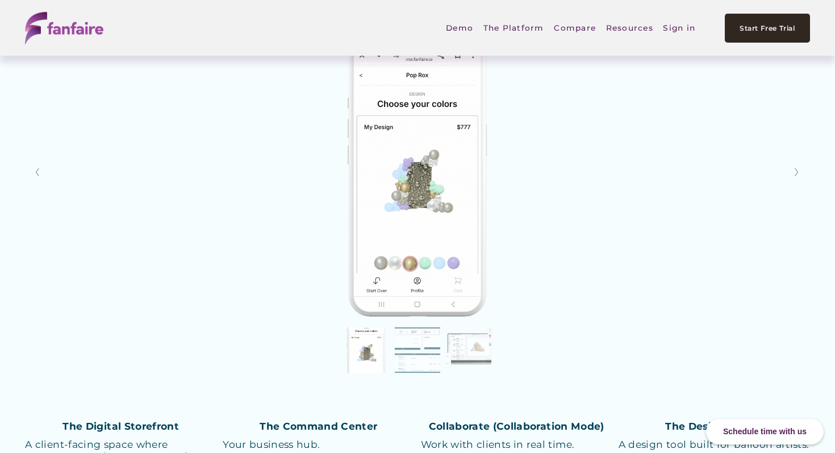  Describe the element at coordinates (714, 444) in the screenshot. I see `p: A design tool built for balloon artists.` at that location.